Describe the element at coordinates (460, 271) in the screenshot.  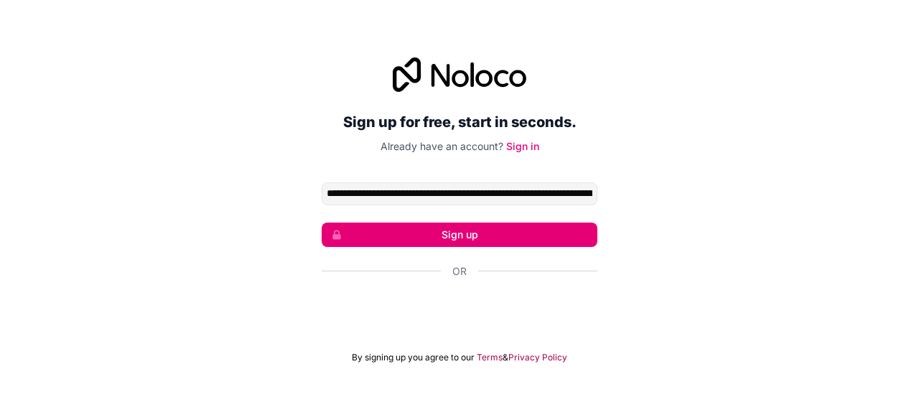
I see `span: Or` at that location.